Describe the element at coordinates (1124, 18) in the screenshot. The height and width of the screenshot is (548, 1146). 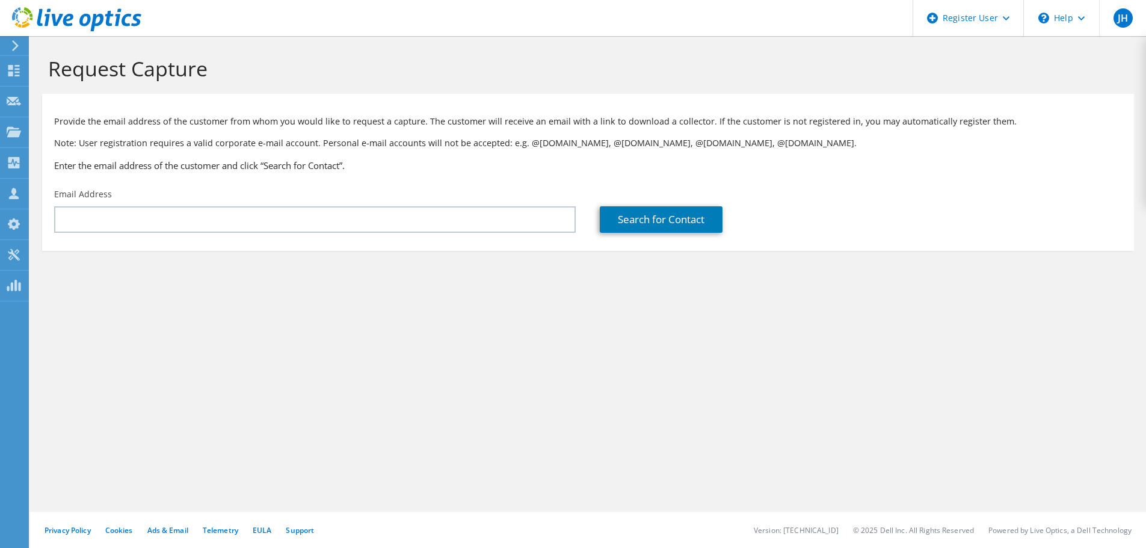
I see `span: JH` at that location.